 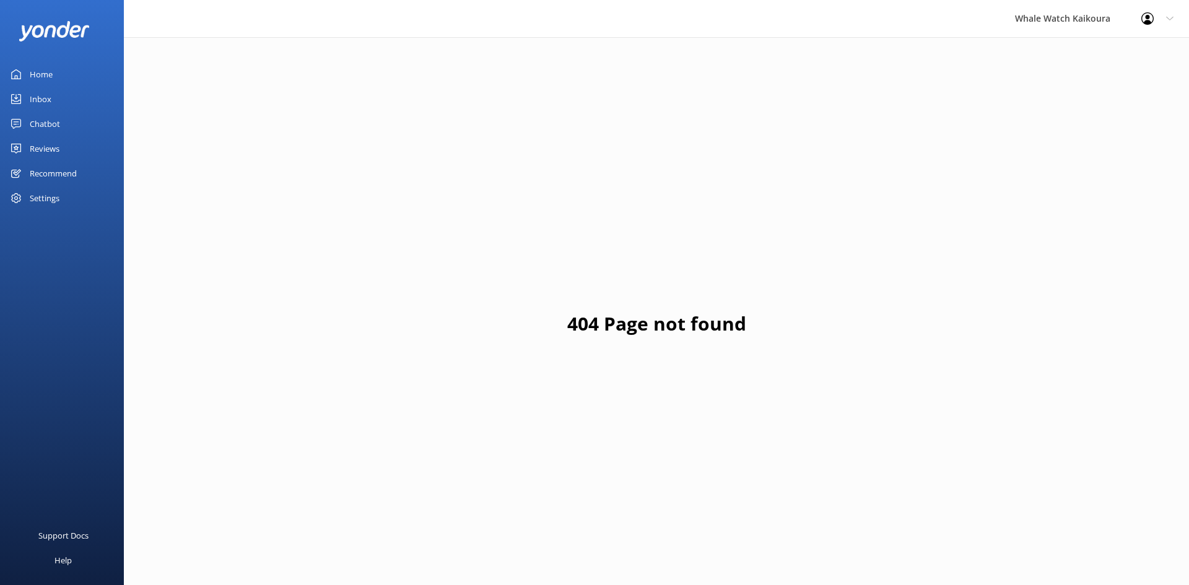 I want to click on h1: 404 Page not found, so click(x=656, y=324).